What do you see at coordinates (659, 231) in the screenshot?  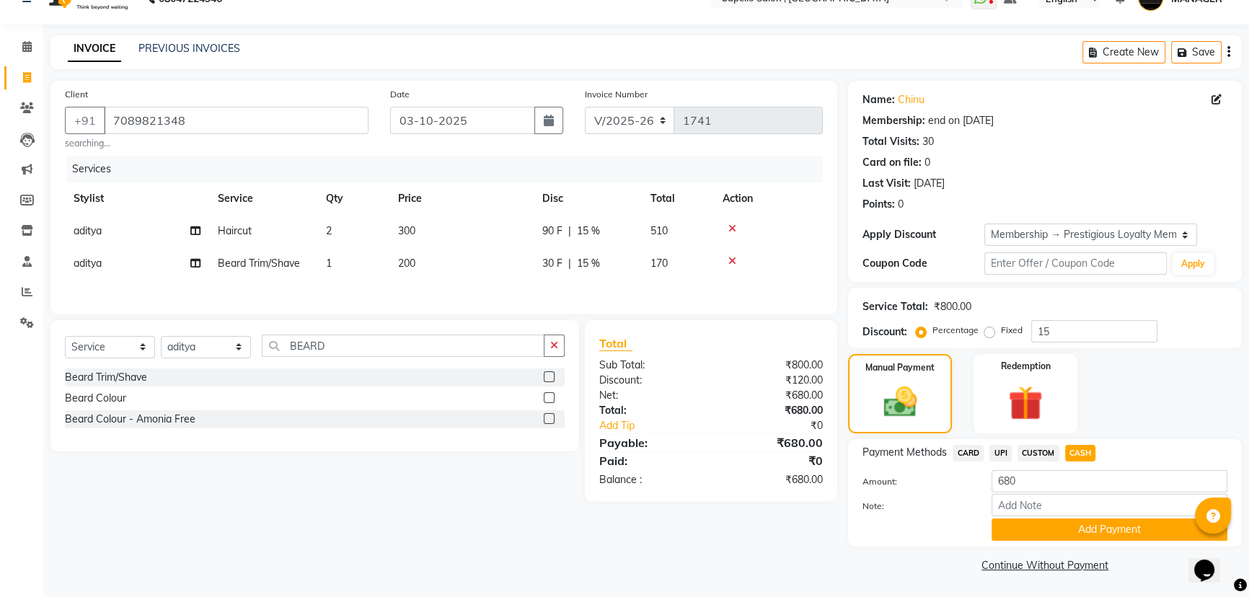 I see `span: 510` at bounding box center [659, 231].